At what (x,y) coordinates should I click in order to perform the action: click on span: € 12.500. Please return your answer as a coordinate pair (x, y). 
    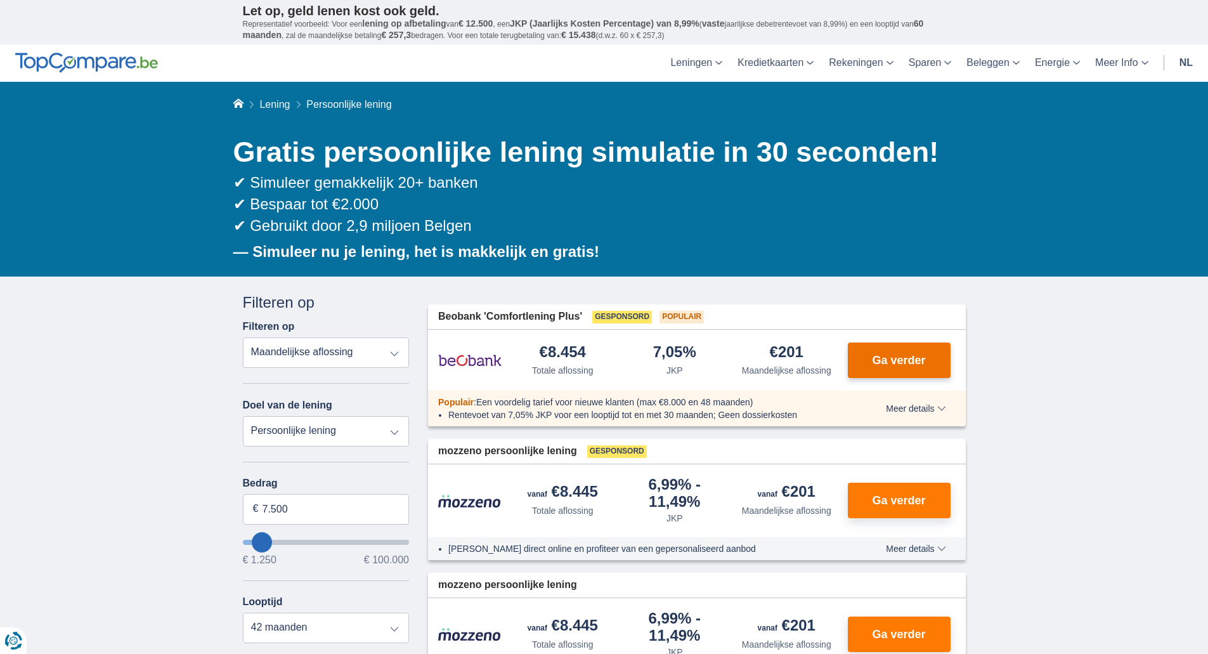
    Looking at the image, I should click on (475, 23).